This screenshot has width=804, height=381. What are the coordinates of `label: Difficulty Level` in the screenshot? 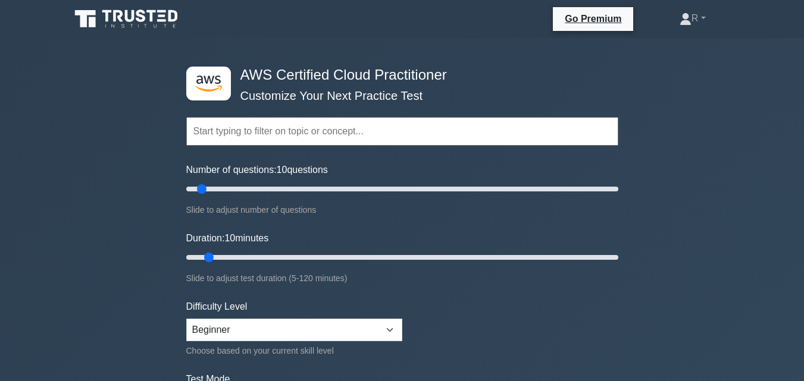 It's located at (217, 307).